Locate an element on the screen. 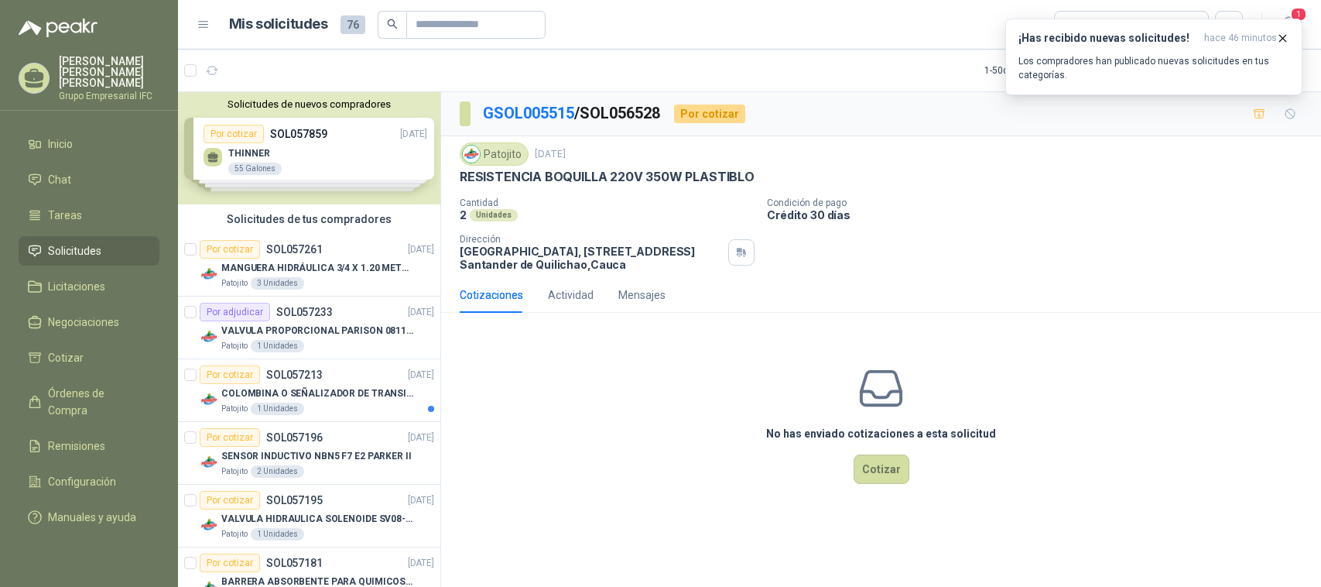 Image resolution: width=1321 pixels, height=587 pixels. span: Negociaciones is located at coordinates (84, 322).